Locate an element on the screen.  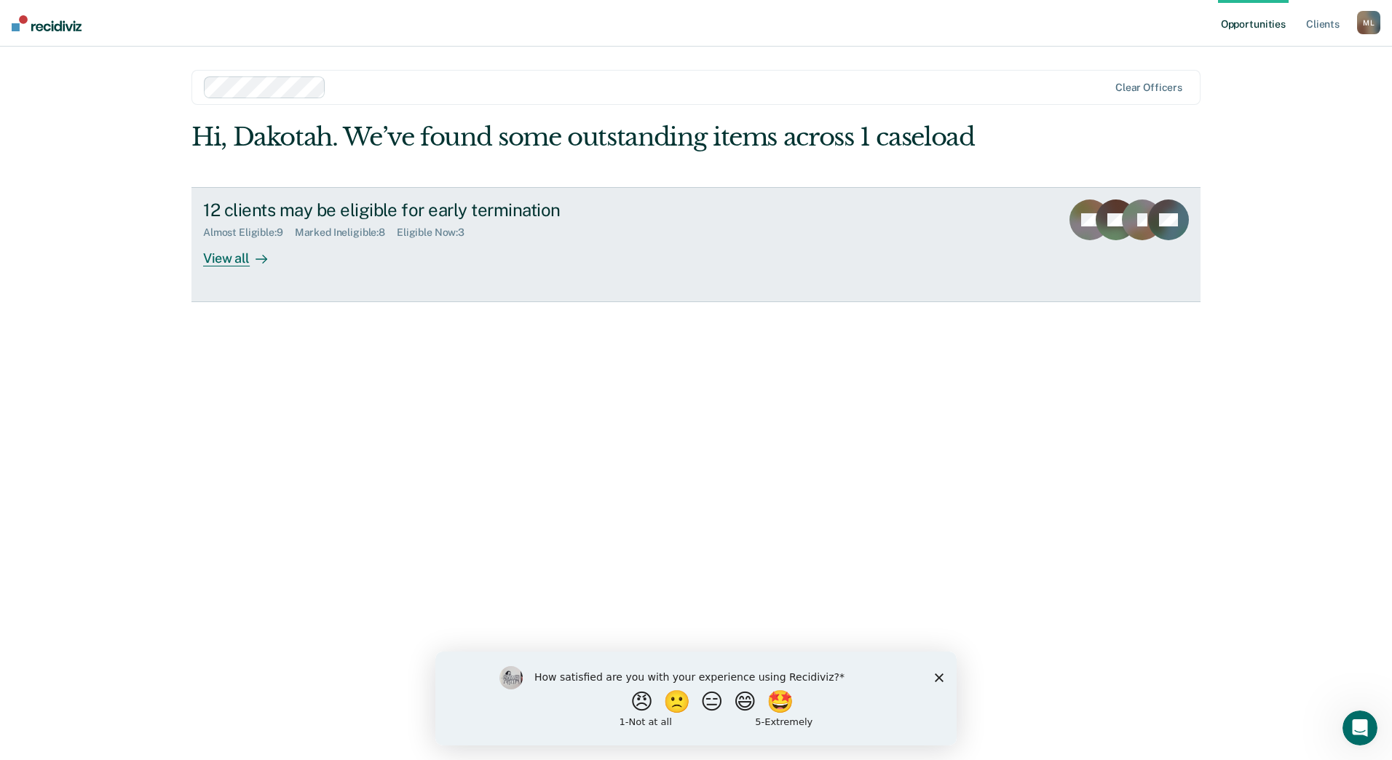
button: 2 is located at coordinates (243, 50).